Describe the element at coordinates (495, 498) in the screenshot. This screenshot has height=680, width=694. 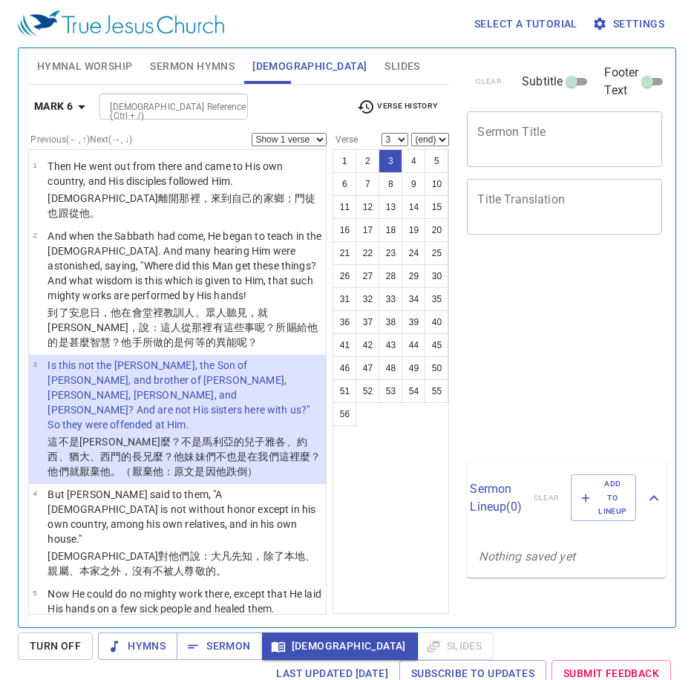
I see `p: Sermon Lineup ( 0 )` at that location.